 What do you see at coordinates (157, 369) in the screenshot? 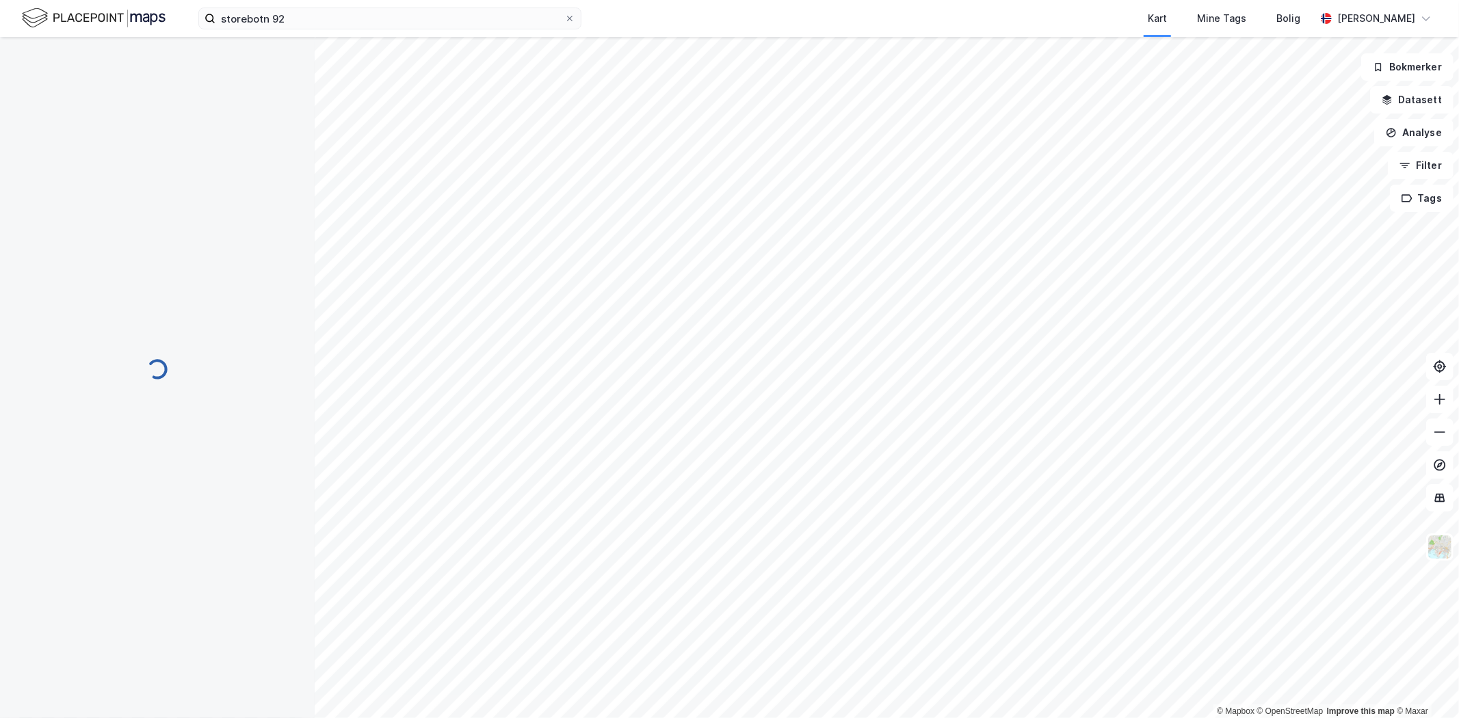
I see `img: spinner.a6d8c91a73a9ac5275cf975e30b51cfb.svg` at bounding box center [157, 369].